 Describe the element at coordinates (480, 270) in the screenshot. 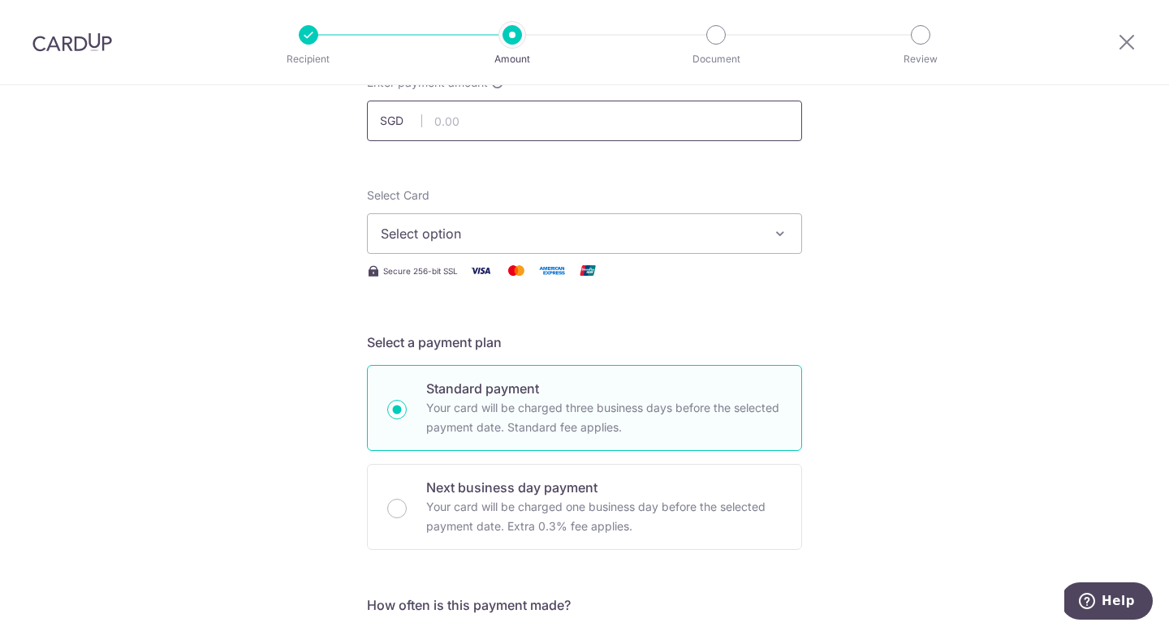

I see `img: Visa` at that location.